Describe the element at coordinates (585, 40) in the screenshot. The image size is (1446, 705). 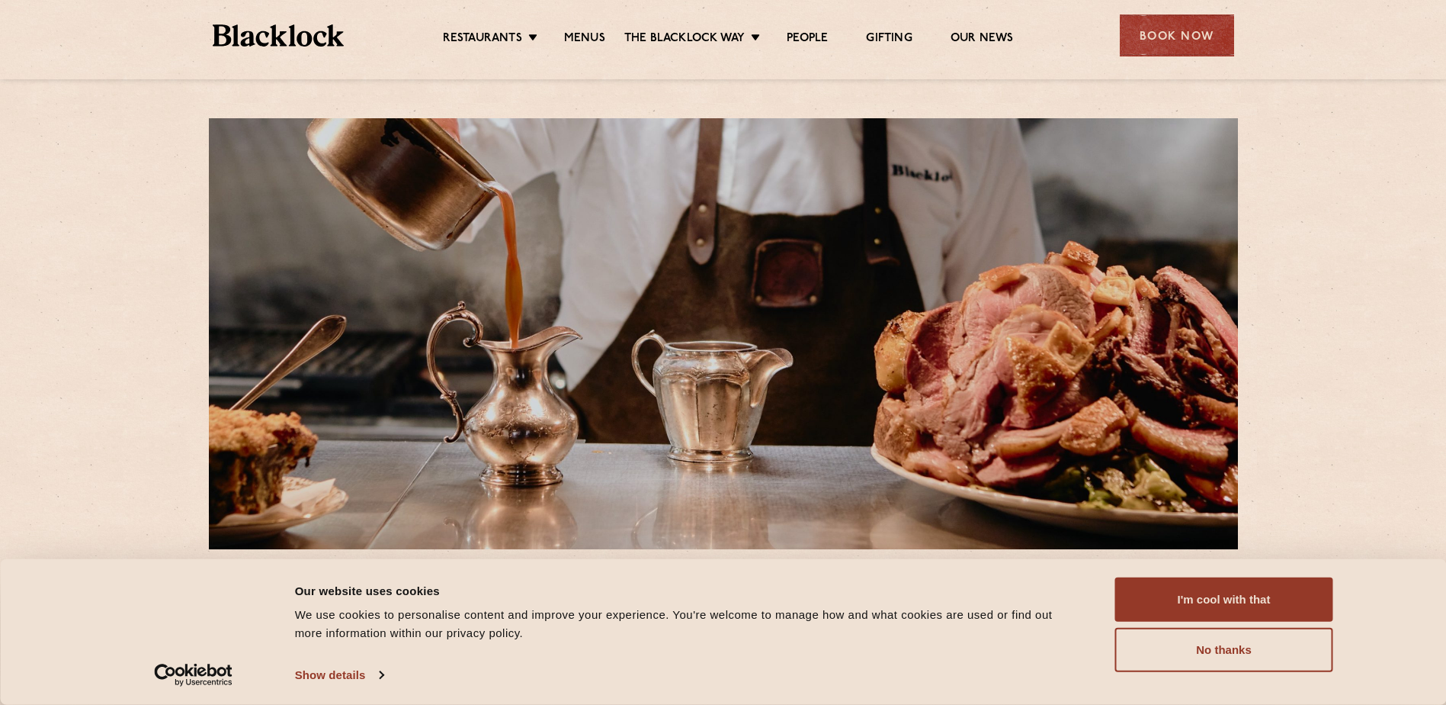
I see `a: Menus` at that location.